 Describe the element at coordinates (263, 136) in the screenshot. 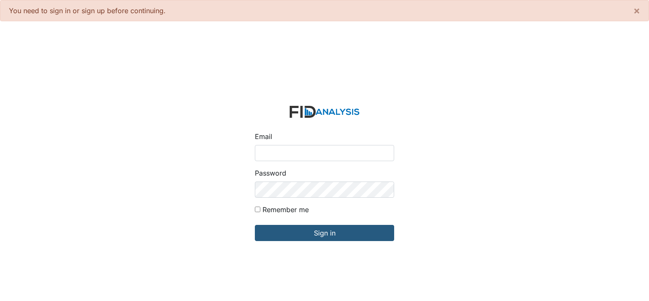

I see `label: Email` at that location.